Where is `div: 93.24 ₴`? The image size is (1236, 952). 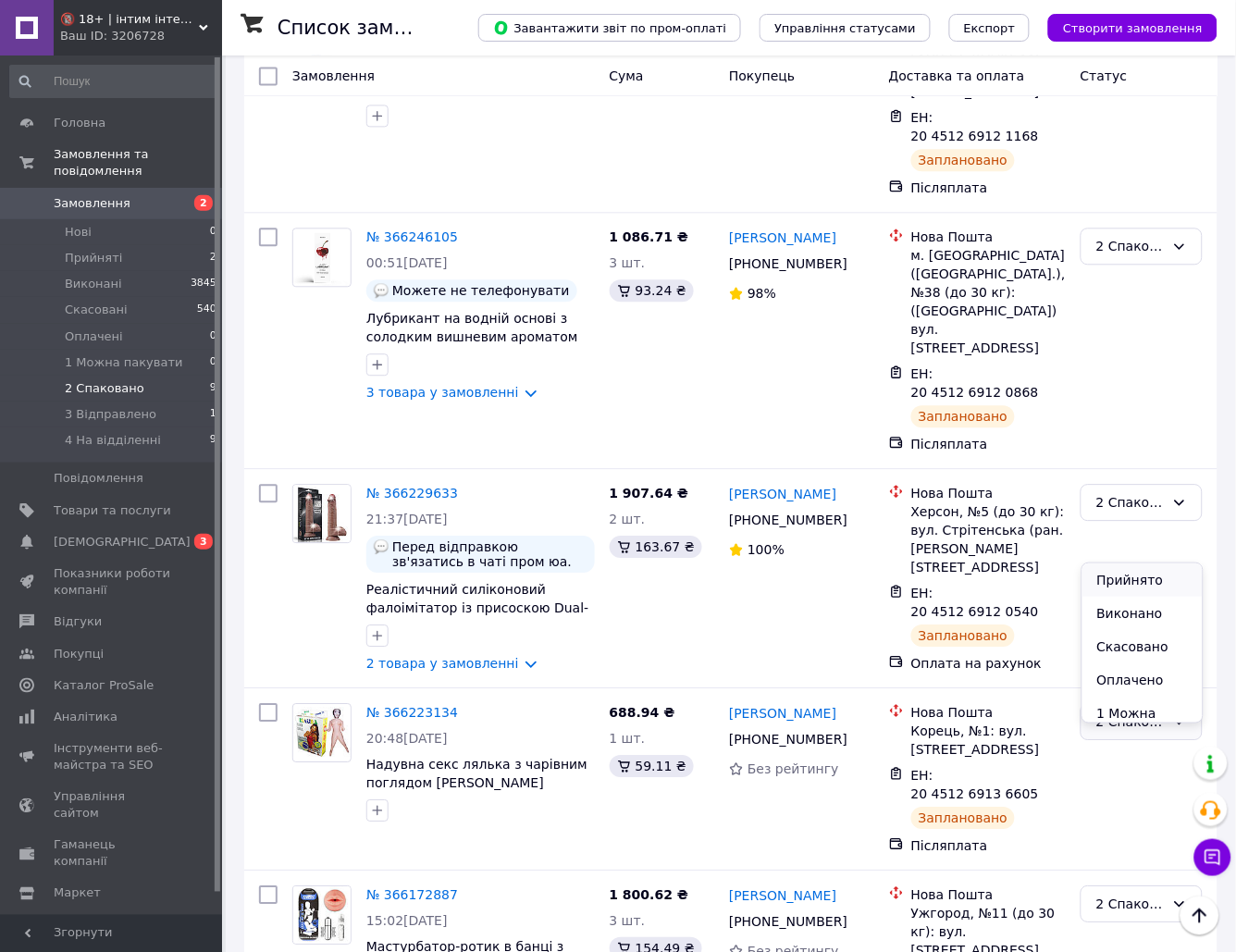 div: 93.24 ₴ is located at coordinates (652, 290).